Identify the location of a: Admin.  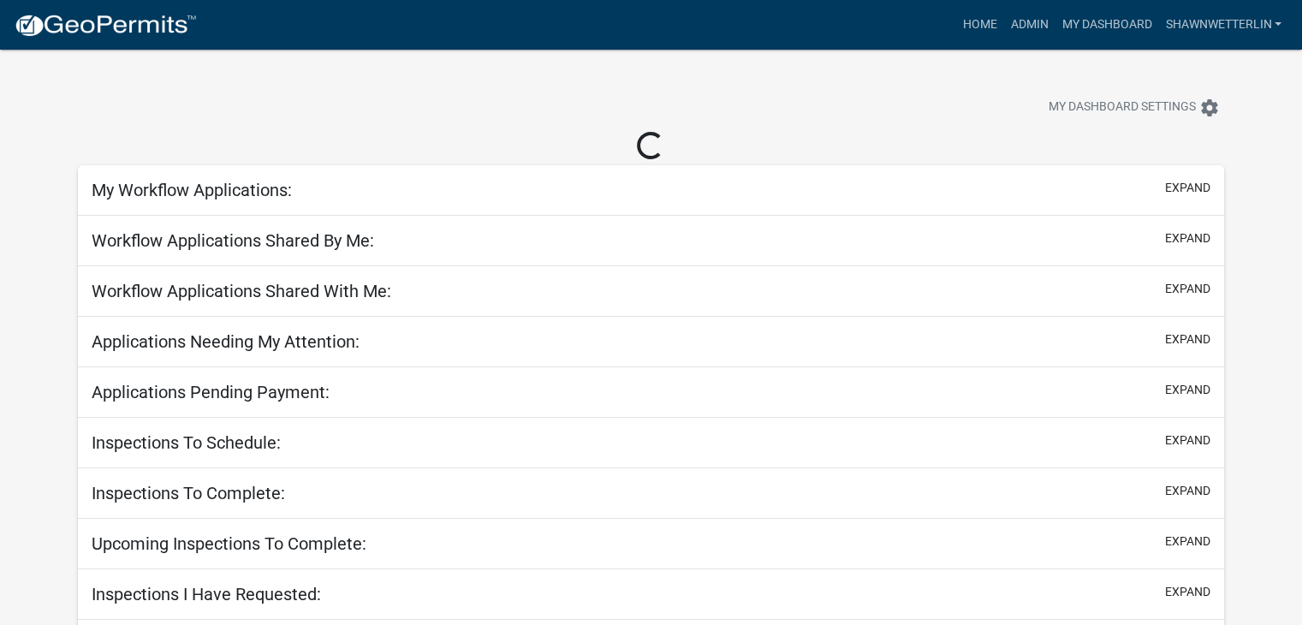
(1029, 25).